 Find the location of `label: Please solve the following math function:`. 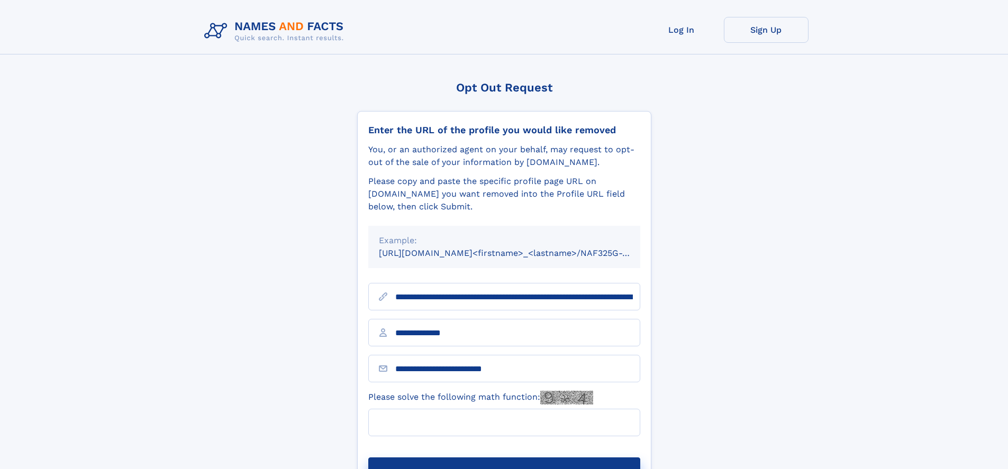

label: Please solve the following math function: is located at coordinates (481, 398).